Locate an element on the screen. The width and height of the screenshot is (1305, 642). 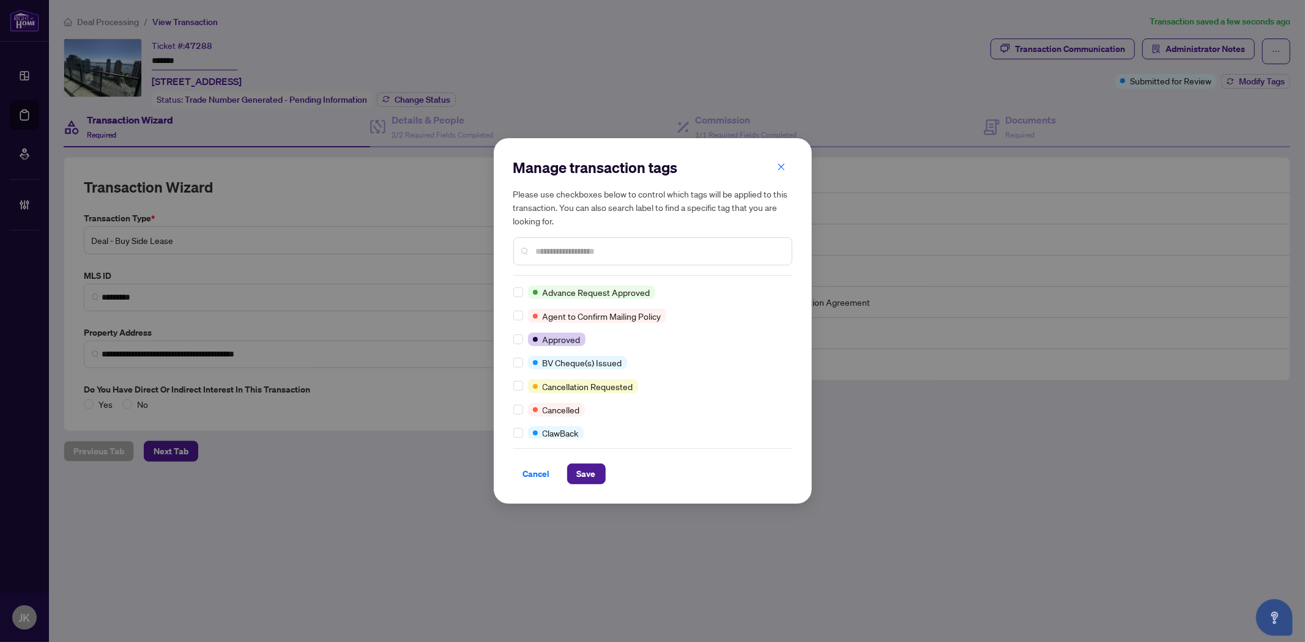
span: ClawBack is located at coordinates (560, 433).